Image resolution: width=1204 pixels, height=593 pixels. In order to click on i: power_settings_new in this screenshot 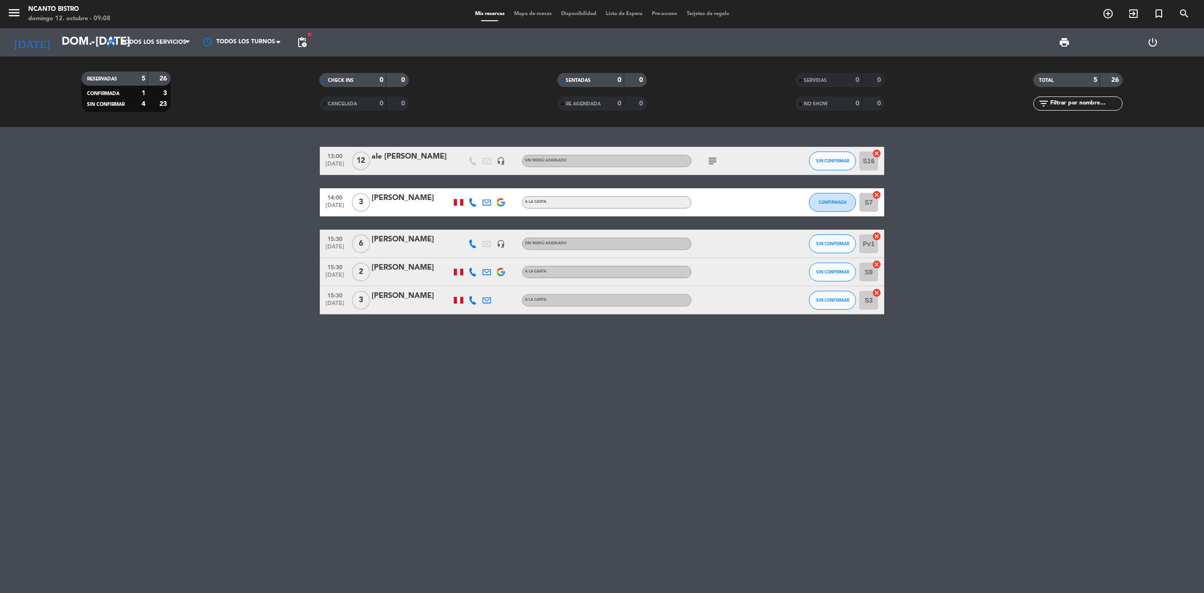, I will do `click(1153, 42)`.